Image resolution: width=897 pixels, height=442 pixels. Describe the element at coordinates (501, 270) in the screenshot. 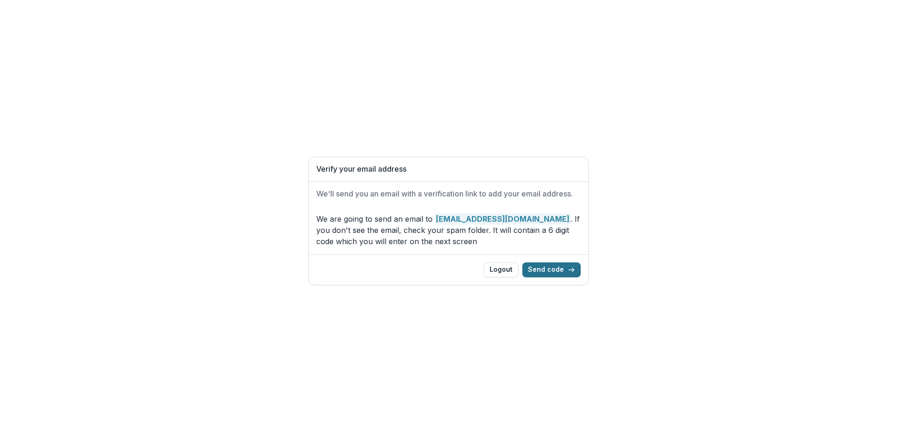

I see `button: Logout` at that location.